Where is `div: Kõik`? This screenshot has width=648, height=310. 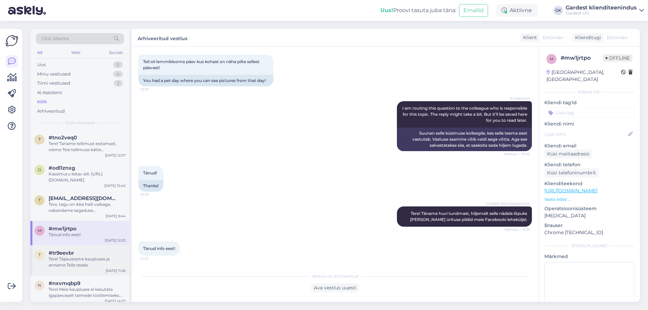 div: Kõik is located at coordinates (42, 102).